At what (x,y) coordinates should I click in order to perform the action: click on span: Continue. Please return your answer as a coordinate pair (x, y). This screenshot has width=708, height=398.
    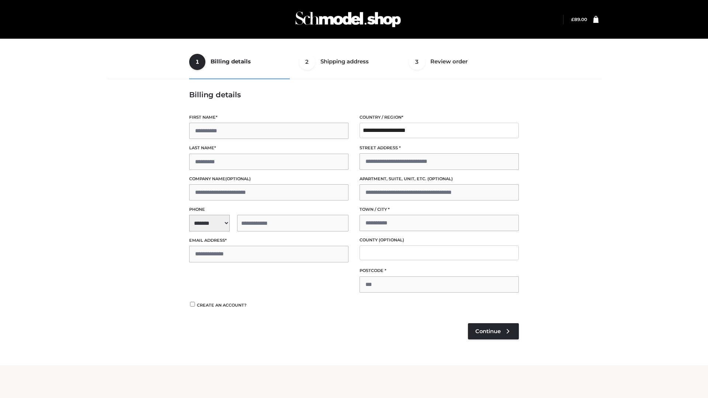
    Looking at the image, I should click on (488, 331).